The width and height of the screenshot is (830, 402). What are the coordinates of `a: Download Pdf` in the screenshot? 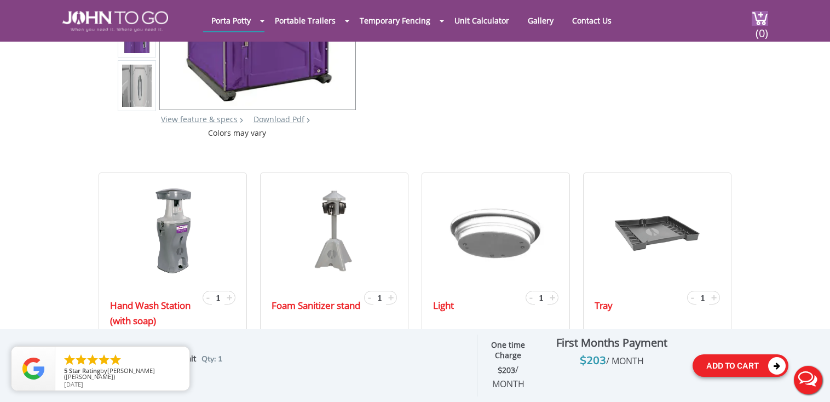 It's located at (279, 119).